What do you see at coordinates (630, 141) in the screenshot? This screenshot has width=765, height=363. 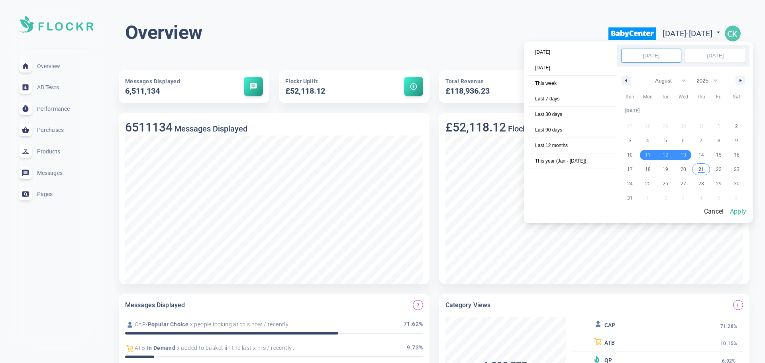 I see `button: 3` at bounding box center [630, 141].